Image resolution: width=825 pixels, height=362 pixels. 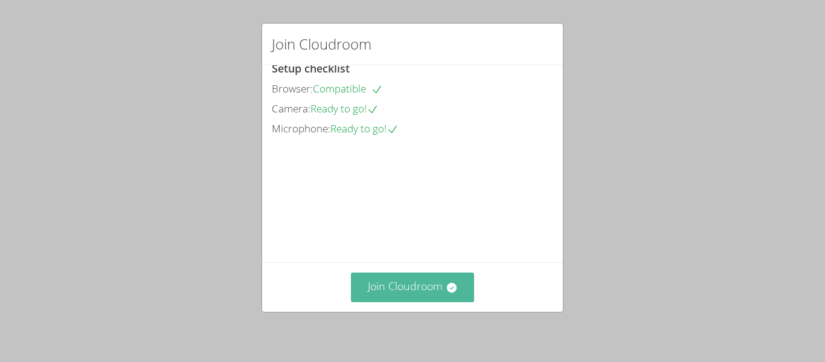 I want to click on button: Join Cloudroom, so click(x=413, y=287).